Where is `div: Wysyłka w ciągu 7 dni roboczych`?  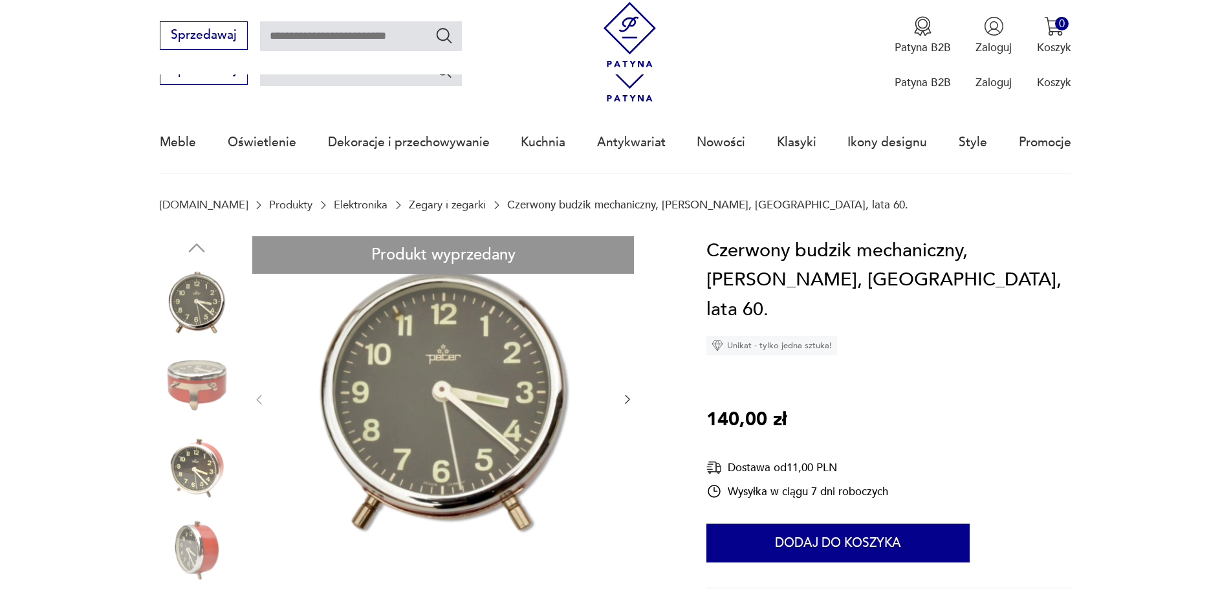 div: Wysyłka w ciągu 7 dni roboczych is located at coordinates (797, 491).